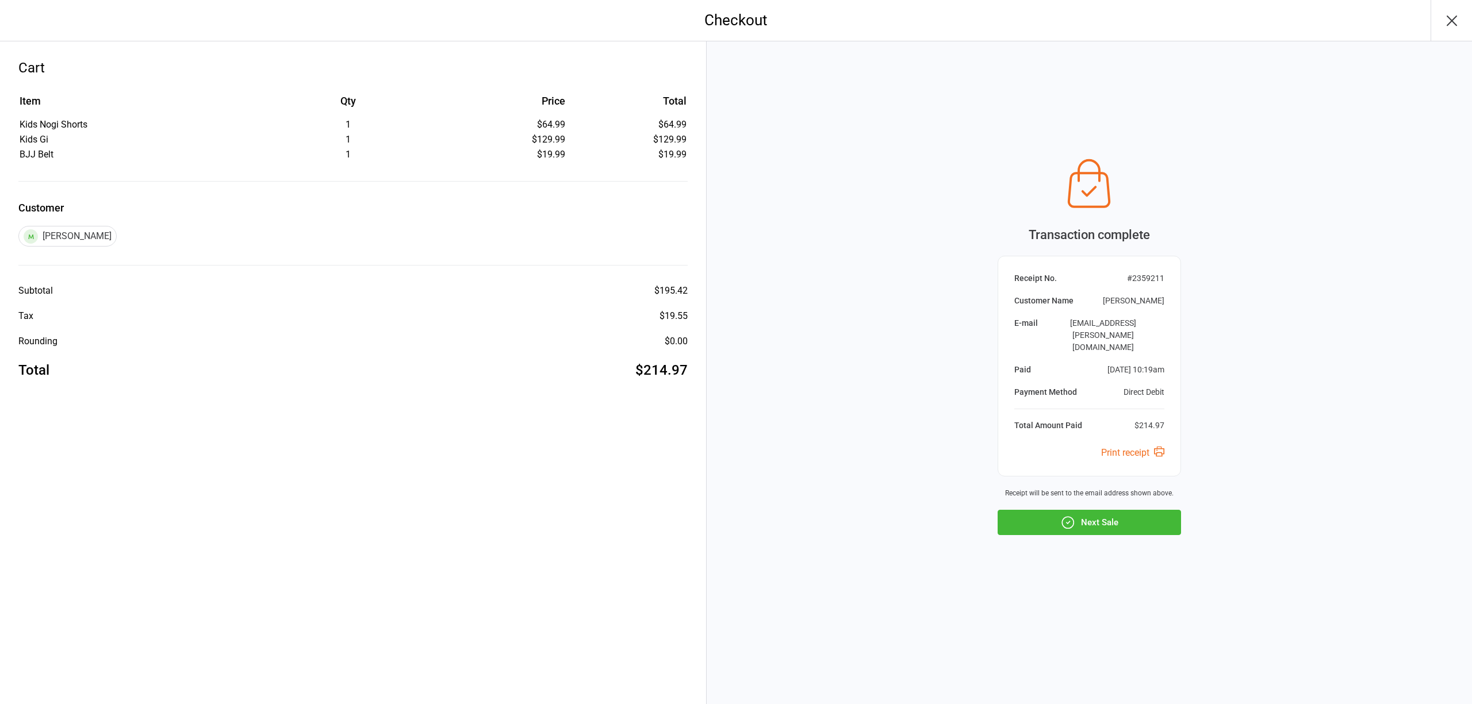 The width and height of the screenshot is (1472, 704). I want to click on span: BJJ Belt, so click(36, 154).